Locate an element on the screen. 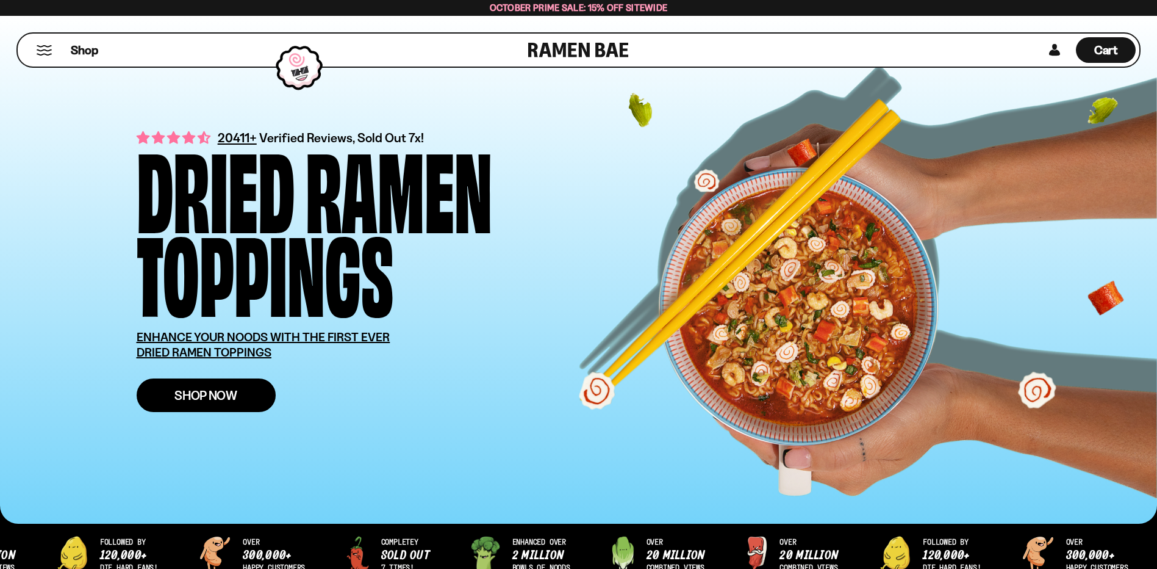 The image size is (1157, 569). span: Shop is located at coordinates (84, 50).